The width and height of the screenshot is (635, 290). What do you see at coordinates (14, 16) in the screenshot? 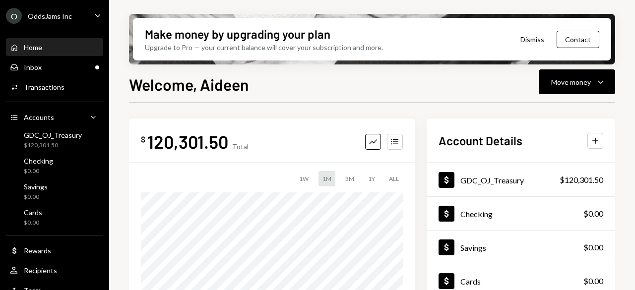
I see `div: O` at bounding box center [14, 16].